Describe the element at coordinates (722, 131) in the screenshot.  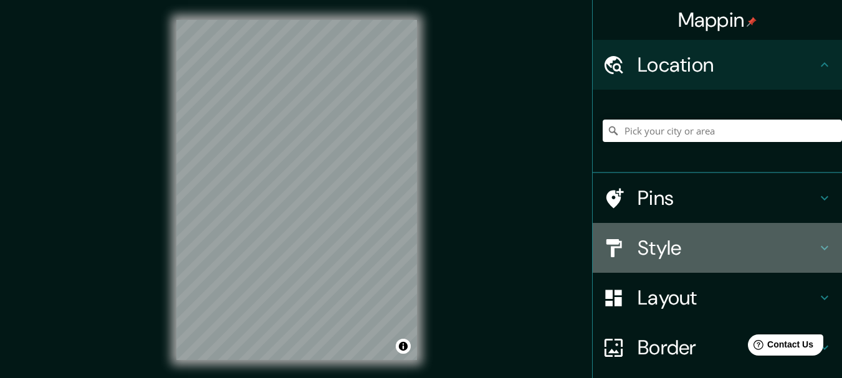
I see `input: Pick your city or area` at that location.